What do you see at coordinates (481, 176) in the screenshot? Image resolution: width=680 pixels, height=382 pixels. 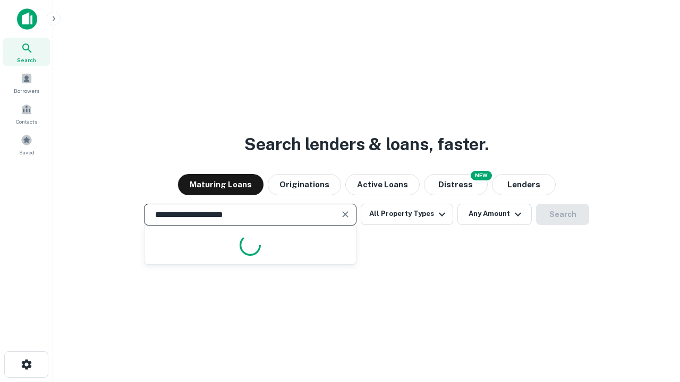 I see `div: NEW` at bounding box center [481, 176].